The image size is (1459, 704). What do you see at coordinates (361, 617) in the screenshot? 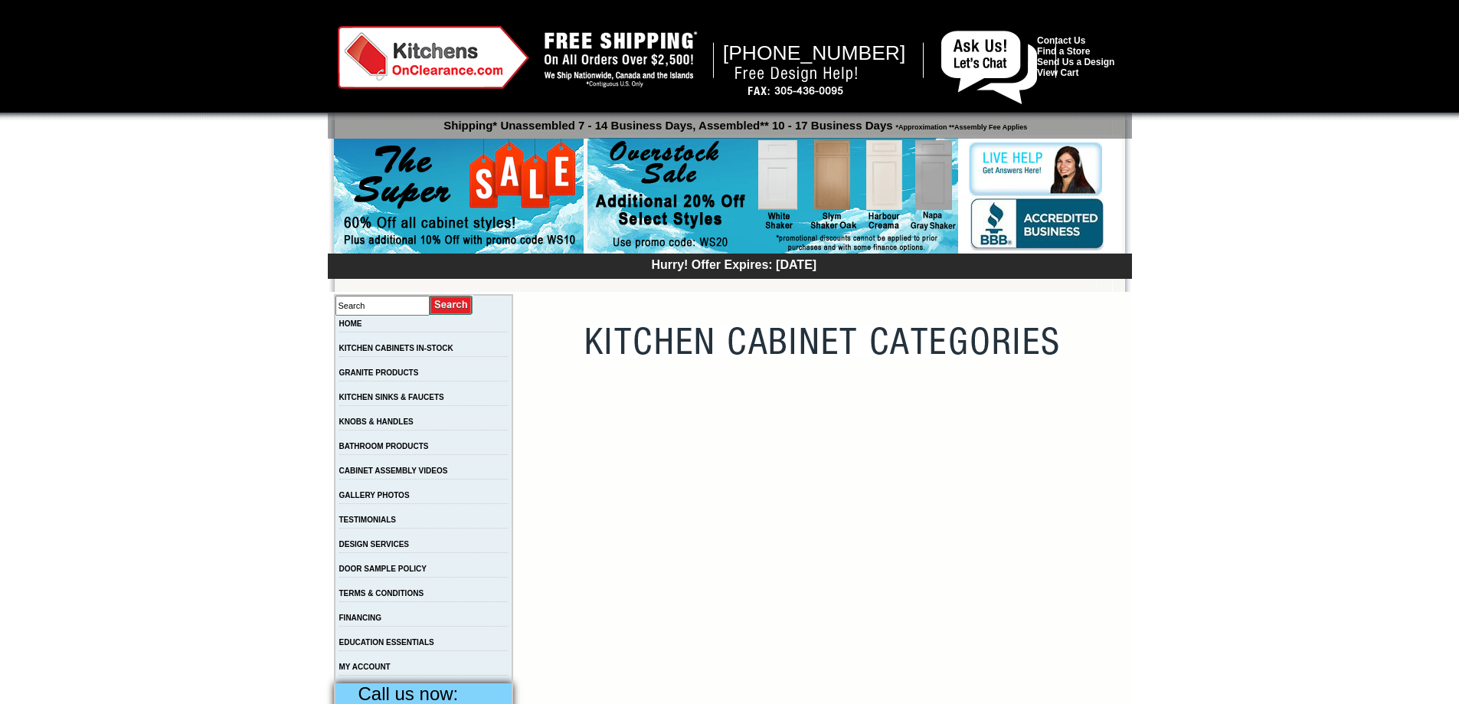
I see `a: FINANCING` at bounding box center [361, 617].